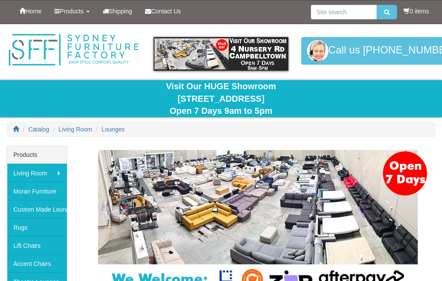  Describe the element at coordinates (120, 11) in the screenshot. I see `span: Shipping` at that location.